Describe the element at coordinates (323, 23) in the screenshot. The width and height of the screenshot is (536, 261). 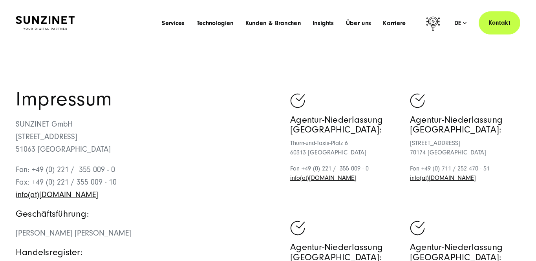
I see `a: Insights` at that location.